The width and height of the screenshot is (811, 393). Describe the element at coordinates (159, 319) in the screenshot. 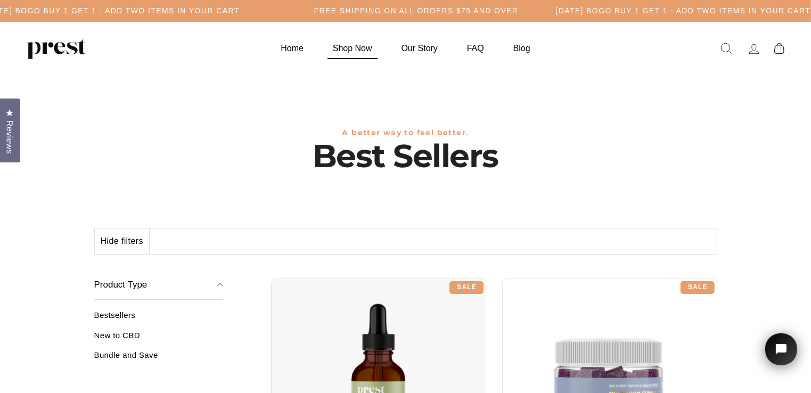

I see `a: Bestsellers` at that location.